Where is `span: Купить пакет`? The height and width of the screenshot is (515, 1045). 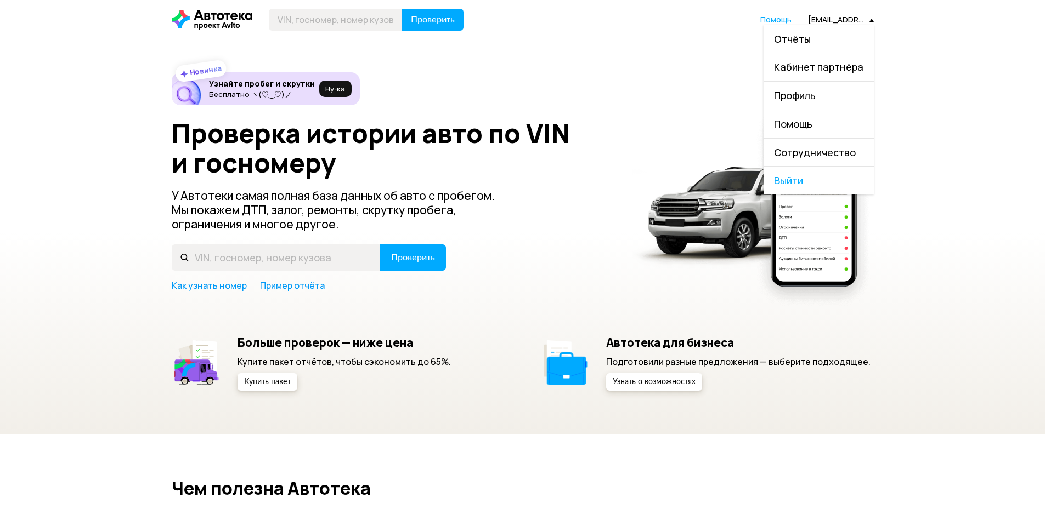
span: Купить пакет is located at coordinates (267, 382).